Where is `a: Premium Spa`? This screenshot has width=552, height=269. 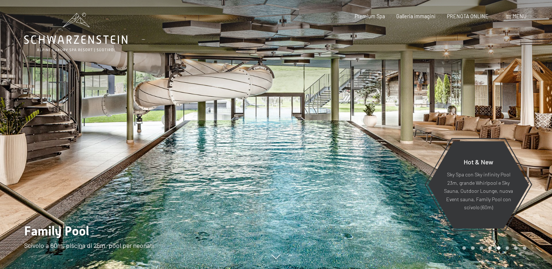
a: Premium Spa is located at coordinates (369, 16).